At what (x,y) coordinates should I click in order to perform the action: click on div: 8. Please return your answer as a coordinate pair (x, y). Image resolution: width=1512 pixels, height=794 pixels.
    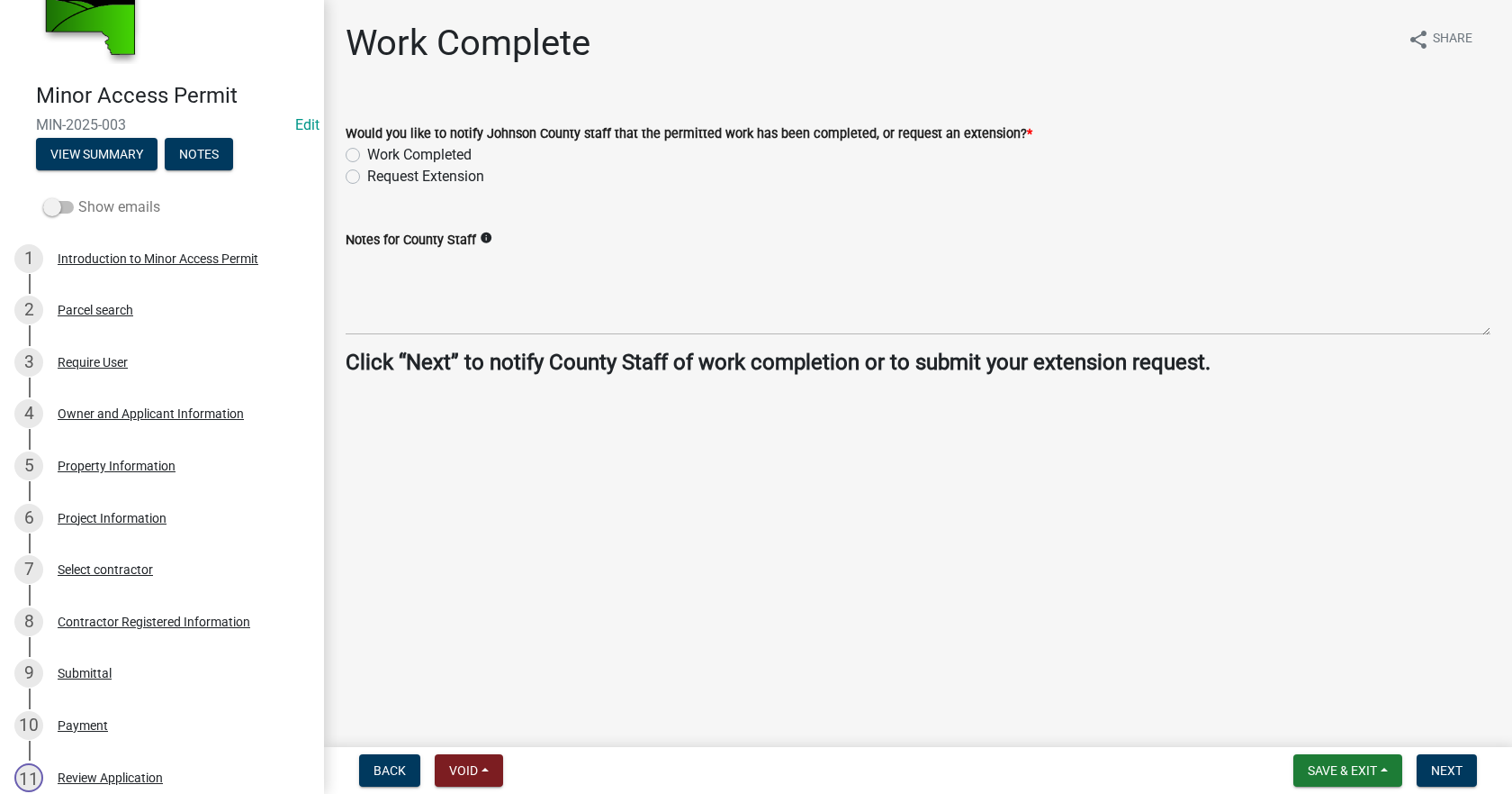
    Looking at the image, I should click on (29, 622).